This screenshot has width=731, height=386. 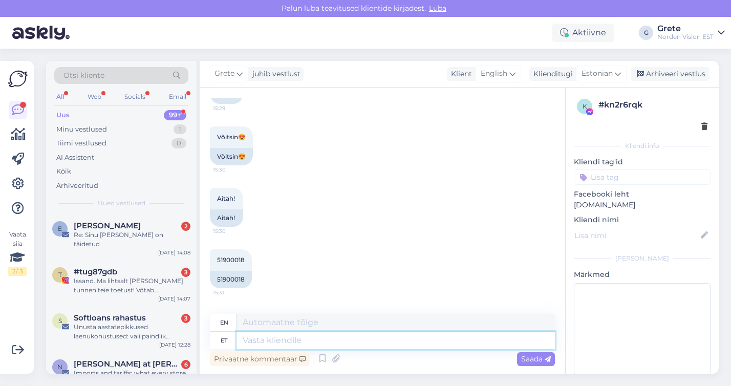 What do you see at coordinates (127, 364) in the screenshot?
I see `span: Nicola at Woo` at bounding box center [127, 364].